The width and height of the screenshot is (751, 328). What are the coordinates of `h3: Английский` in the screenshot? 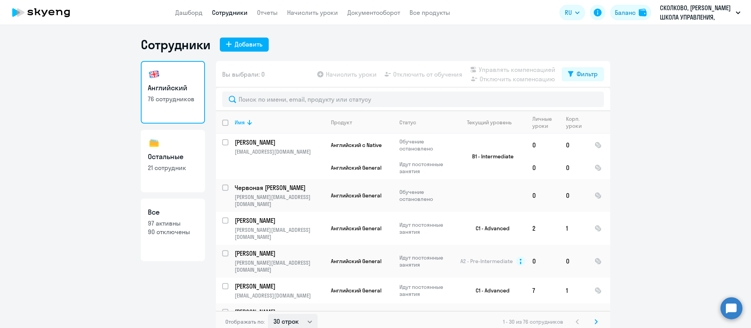 It's located at (173, 88).